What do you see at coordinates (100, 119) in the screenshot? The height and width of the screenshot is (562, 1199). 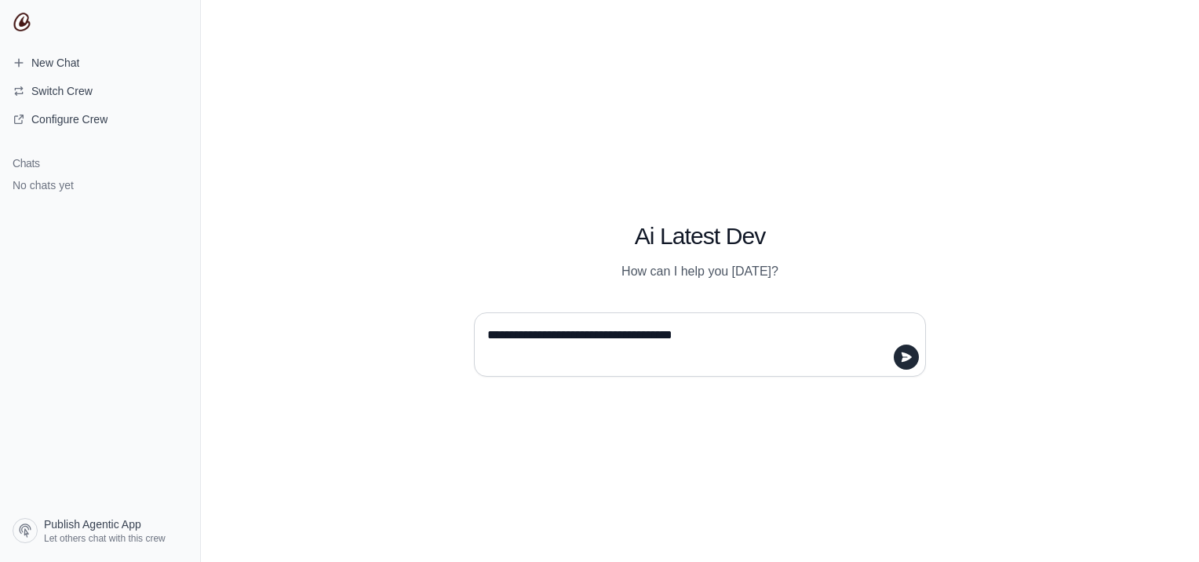 I see `a: Configure Crew` at bounding box center [100, 119].